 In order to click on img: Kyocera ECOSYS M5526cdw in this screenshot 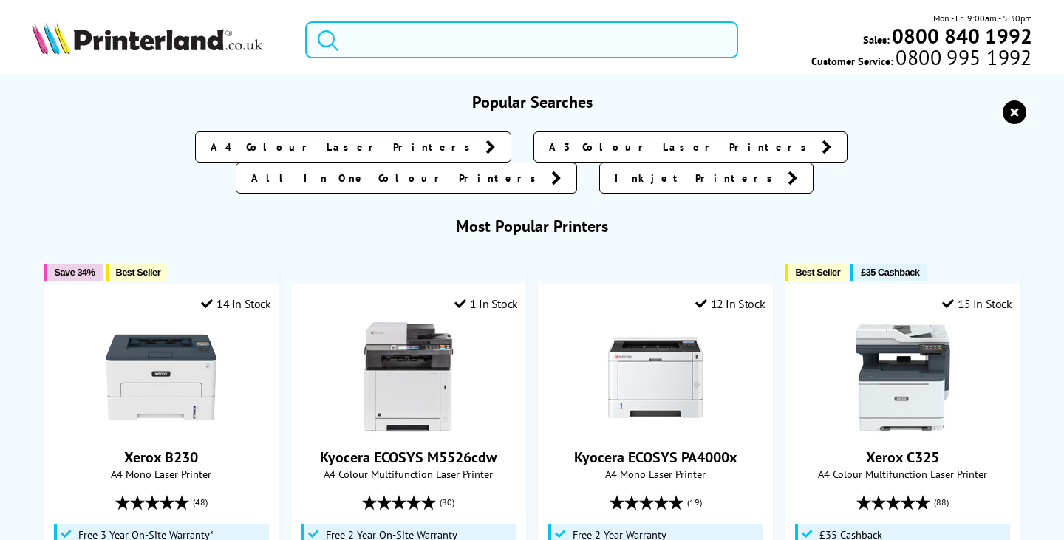, I will do `click(409, 378)`.